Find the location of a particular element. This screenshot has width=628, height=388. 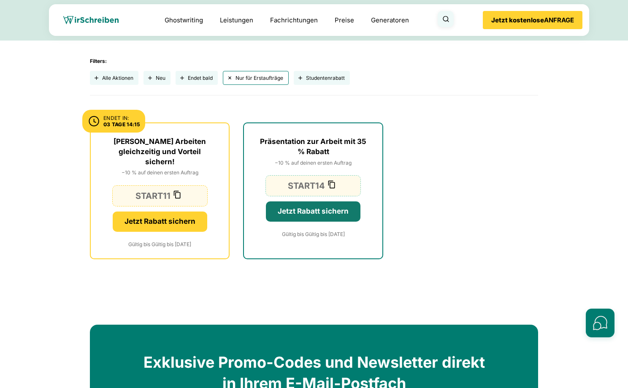

a: Preise is located at coordinates (344, 20).